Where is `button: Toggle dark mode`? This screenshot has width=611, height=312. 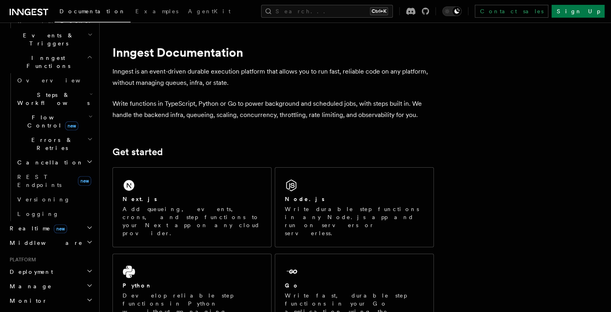 button: Toggle dark mode is located at coordinates (452, 11).